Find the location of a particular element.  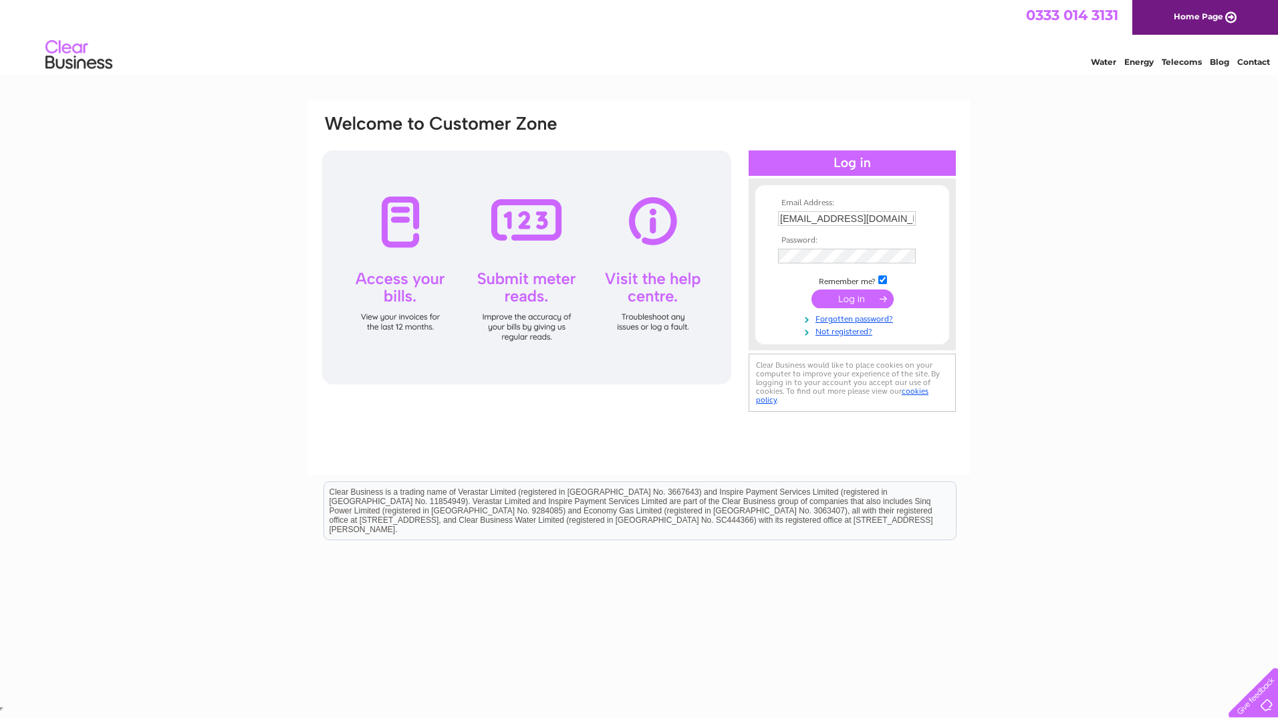

a: cookies policy is located at coordinates (842, 395).